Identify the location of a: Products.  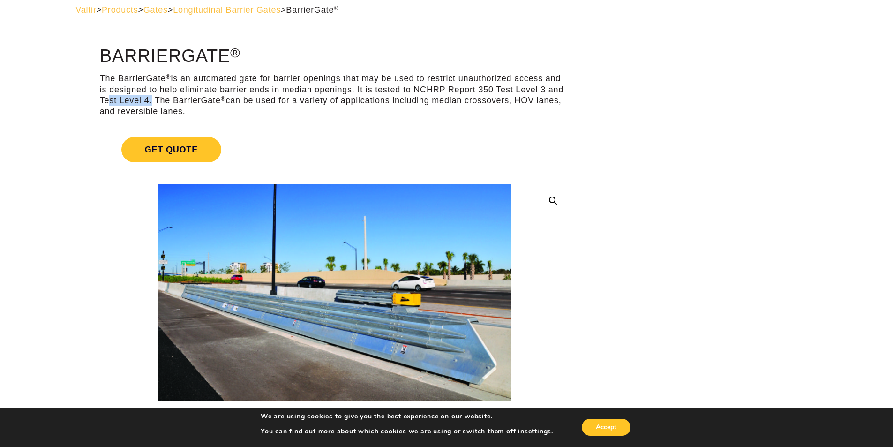
(119, 10).